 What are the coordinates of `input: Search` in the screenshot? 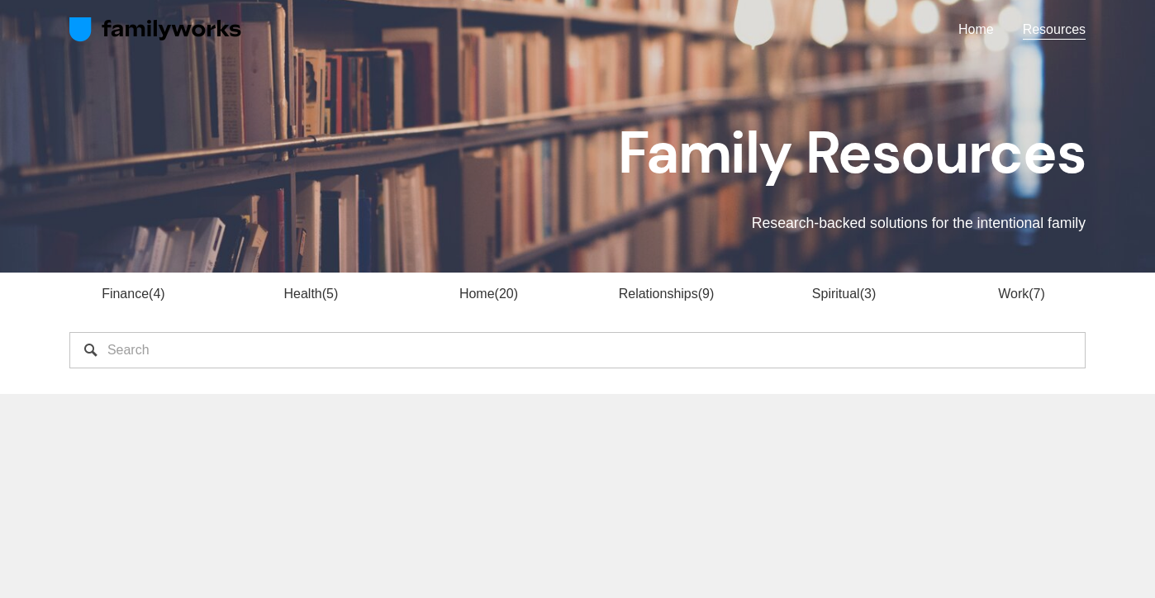 It's located at (577, 350).